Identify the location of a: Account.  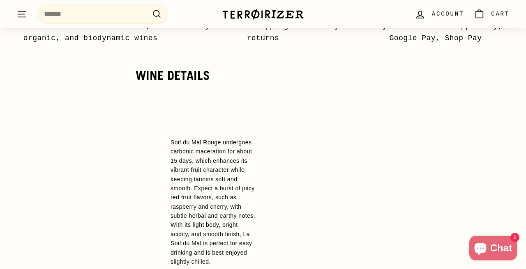
(439, 14).